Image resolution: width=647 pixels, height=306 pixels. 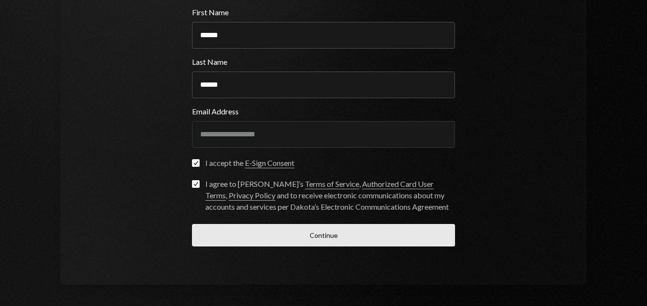 What do you see at coordinates (323, 62) in the screenshot?
I see `label: Last Name` at bounding box center [323, 62].